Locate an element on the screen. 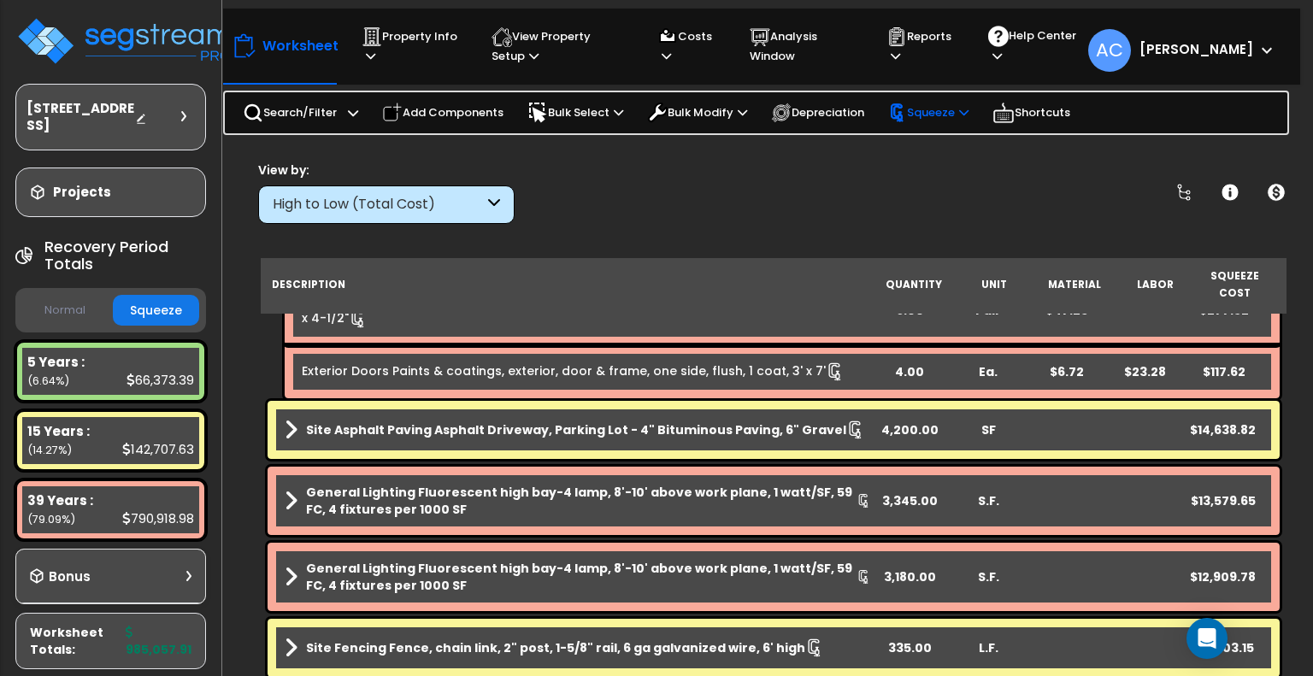 The width and height of the screenshot is (1313, 676). div: $23.28 is located at coordinates (1146, 372).